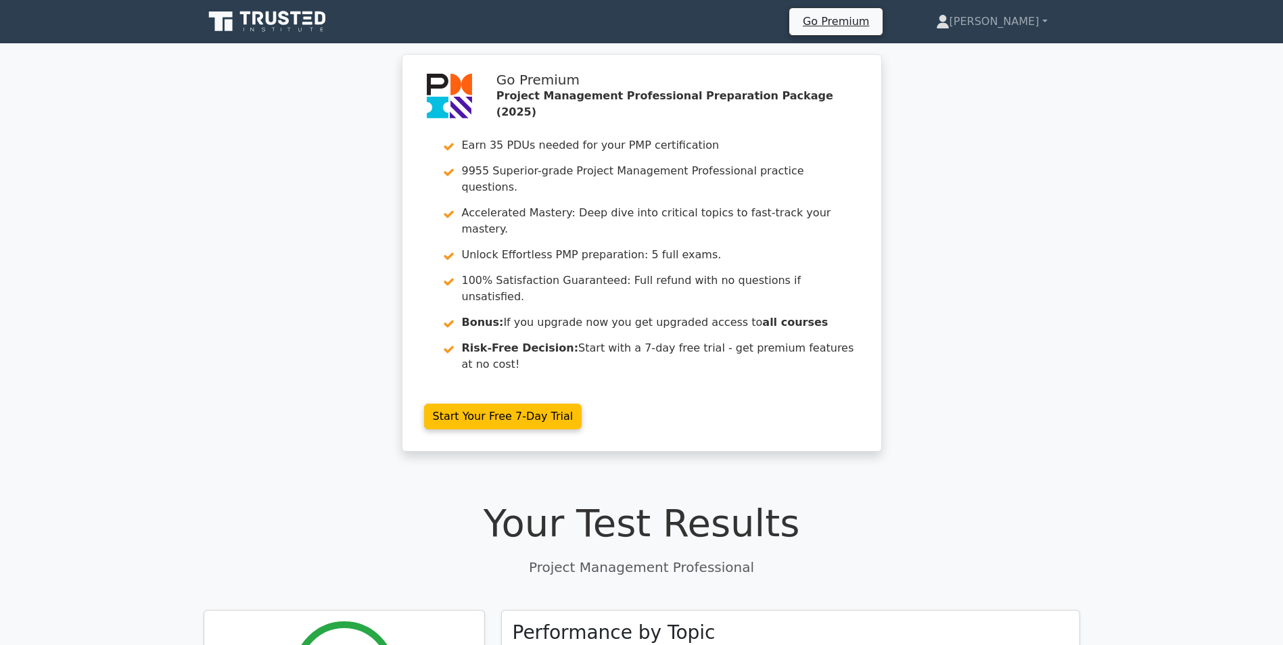 This screenshot has height=645, width=1283. Describe the element at coordinates (503, 417) in the screenshot. I see `a: Start Your Free 7-Day Trial` at that location.